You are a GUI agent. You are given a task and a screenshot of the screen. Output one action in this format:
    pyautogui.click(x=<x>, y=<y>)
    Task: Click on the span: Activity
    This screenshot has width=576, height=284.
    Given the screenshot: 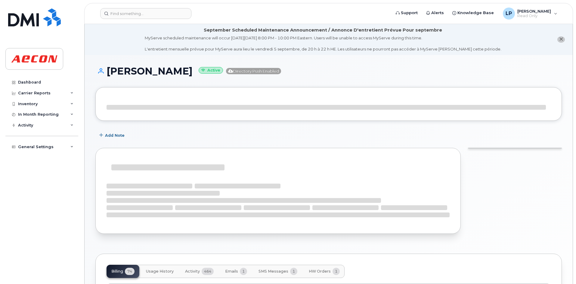 What is the action you would take?
    pyautogui.click(x=192, y=272)
    